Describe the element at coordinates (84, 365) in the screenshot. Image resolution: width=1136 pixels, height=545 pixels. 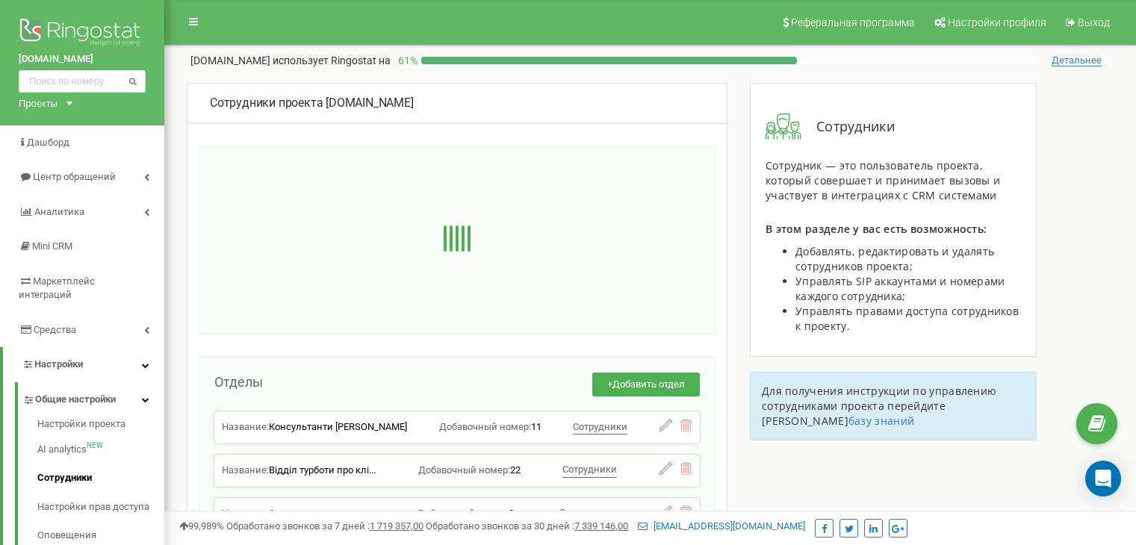
I see `a: Настройки` at that location.